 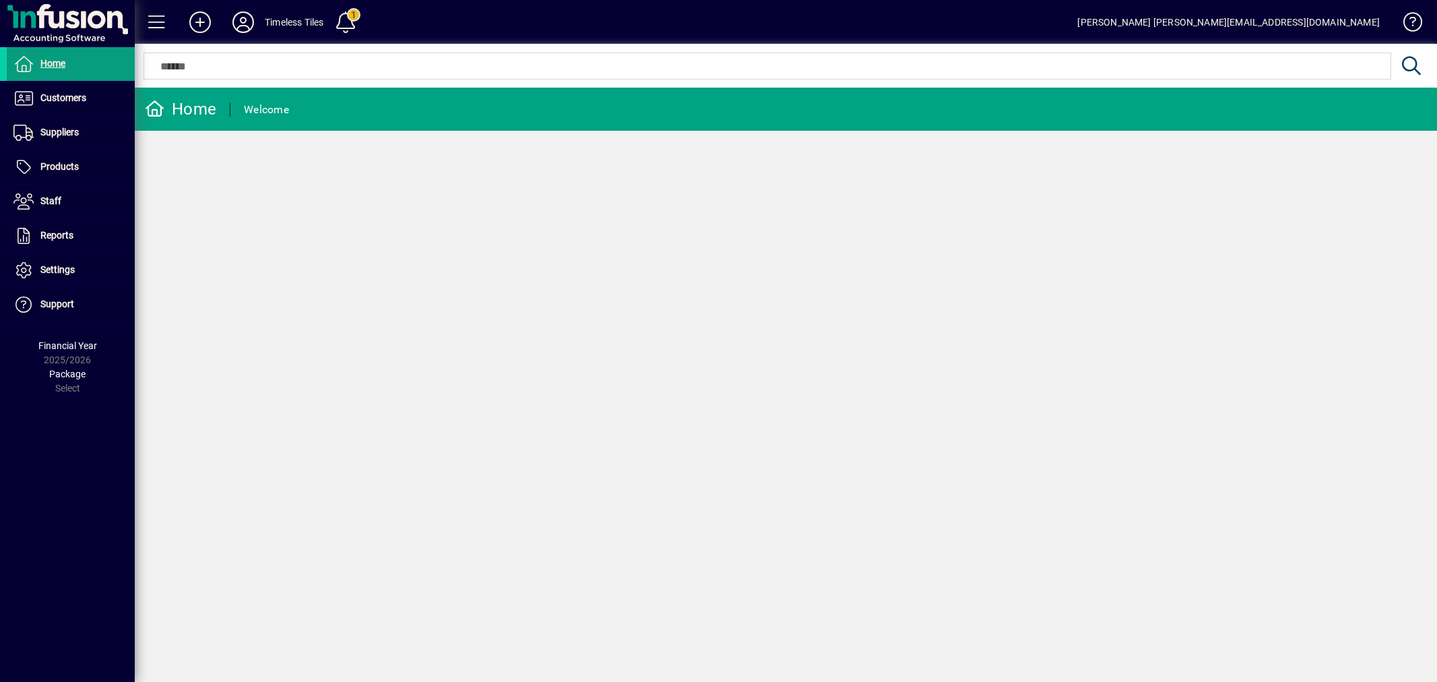 I want to click on span: Support, so click(x=57, y=304).